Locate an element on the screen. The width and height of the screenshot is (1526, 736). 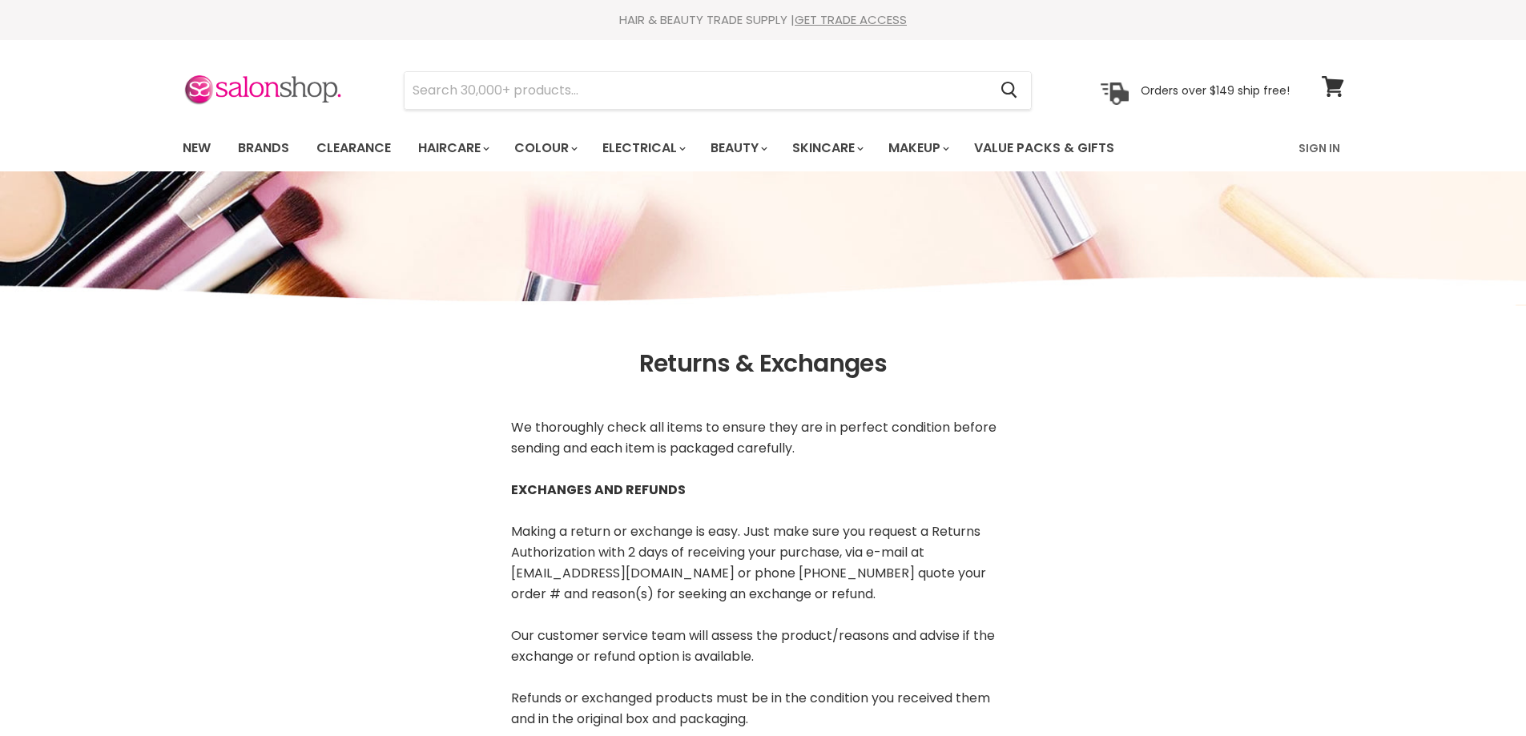
a: Beauty is located at coordinates (738, 148).